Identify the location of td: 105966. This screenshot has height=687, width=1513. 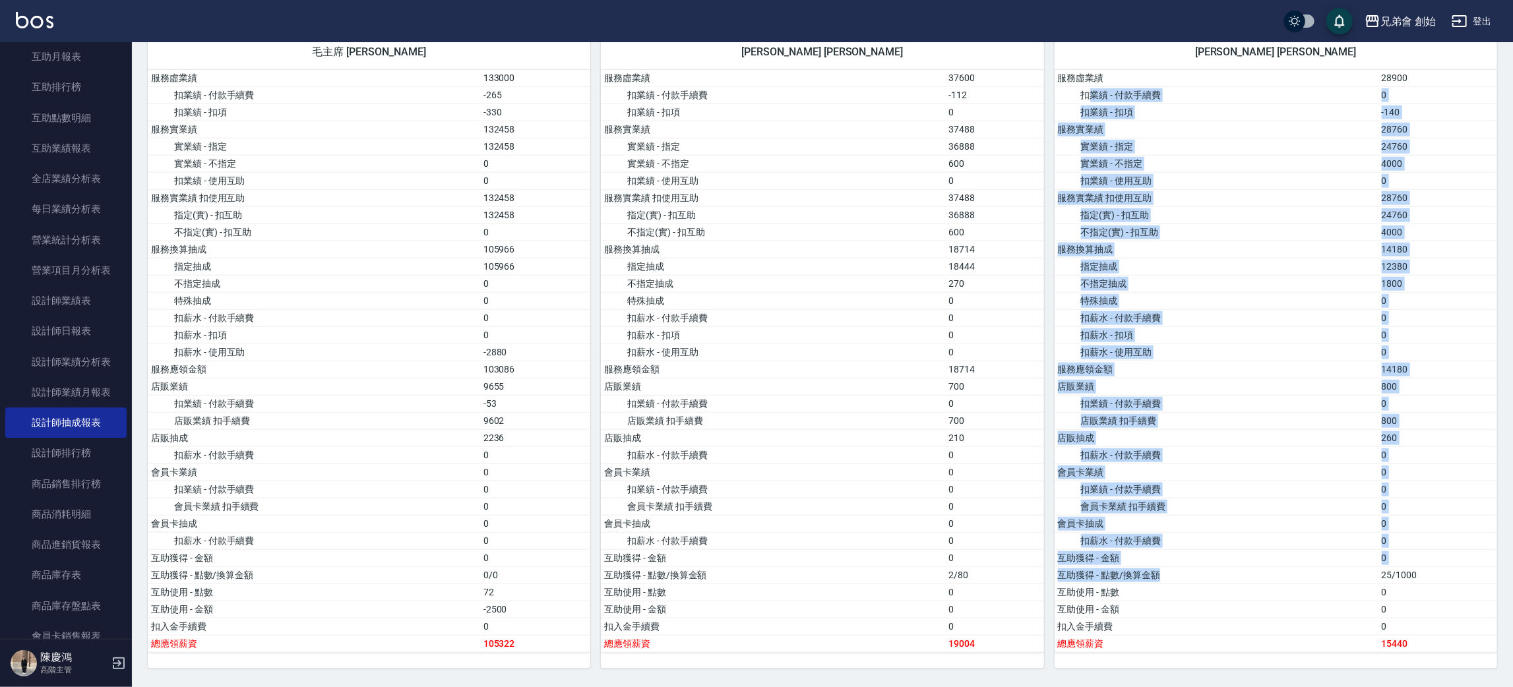
(535, 266).